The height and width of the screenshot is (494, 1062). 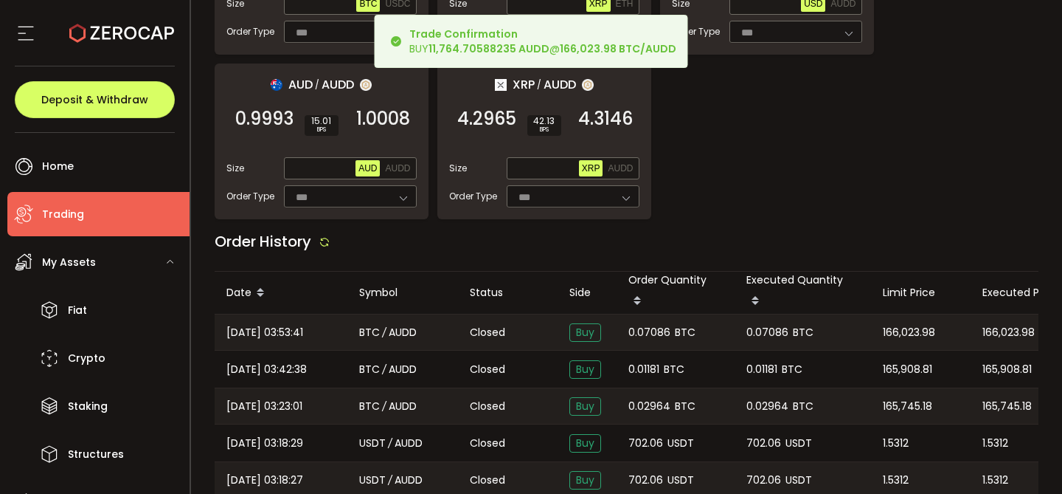 What do you see at coordinates (544, 121) in the screenshot?
I see `span: 42.13` at bounding box center [544, 121].